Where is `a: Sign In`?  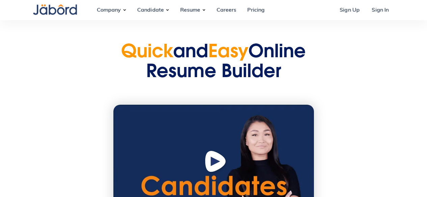
a: Sign In is located at coordinates (380, 10).